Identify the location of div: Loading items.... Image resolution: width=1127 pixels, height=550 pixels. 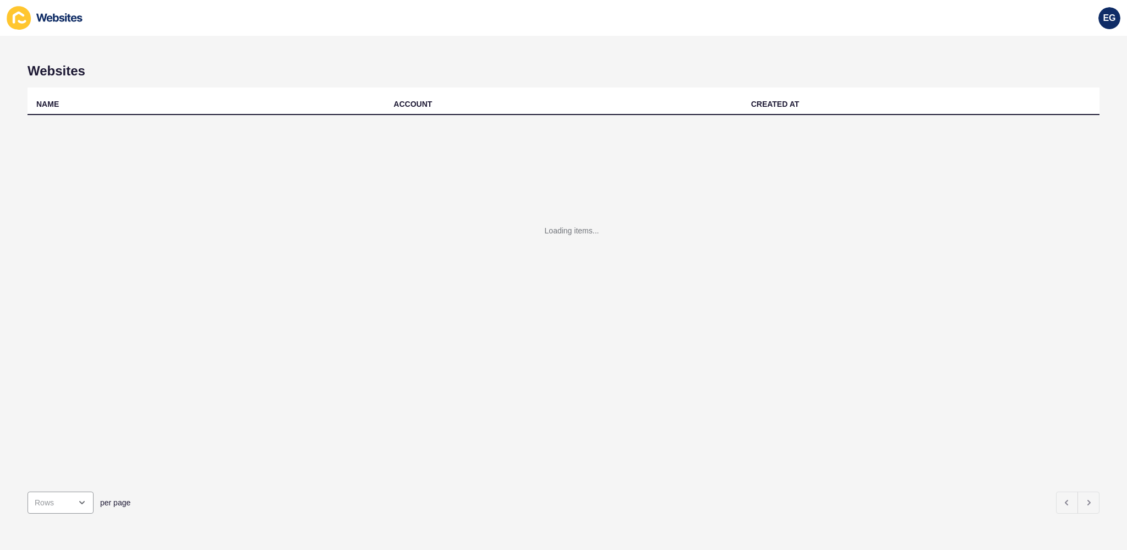
(572, 231).